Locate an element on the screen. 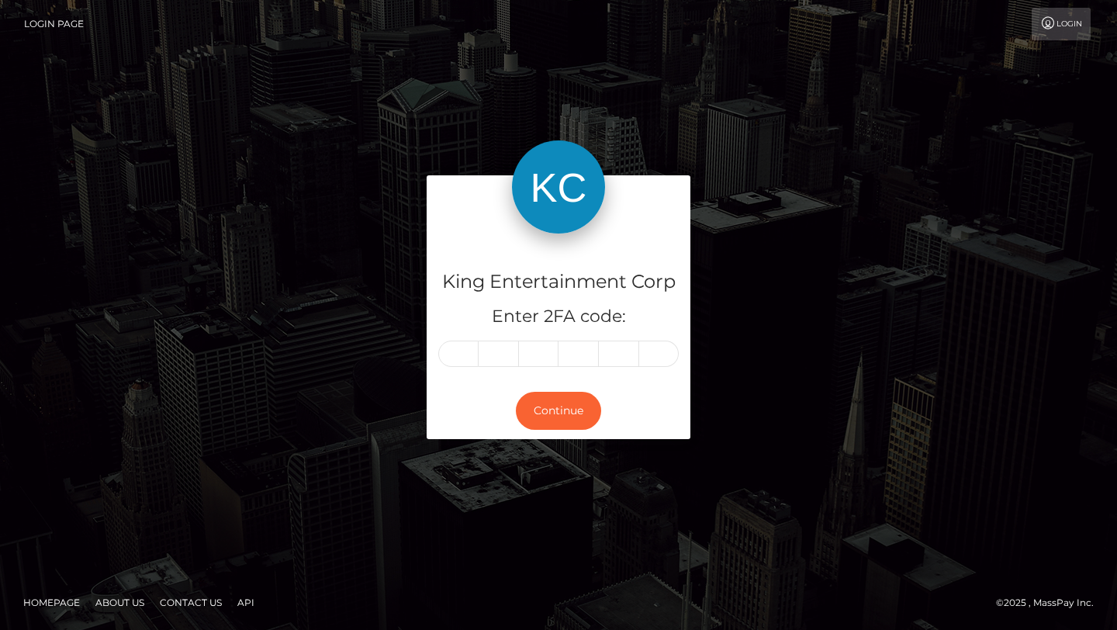  a: Login is located at coordinates (1061, 24).